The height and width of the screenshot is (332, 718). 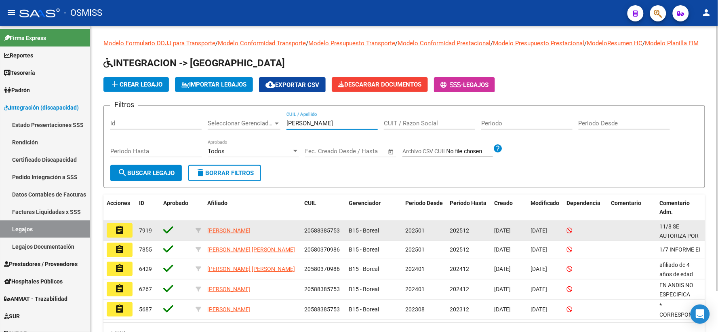 I want to click on span: Aprobado, so click(x=176, y=203).